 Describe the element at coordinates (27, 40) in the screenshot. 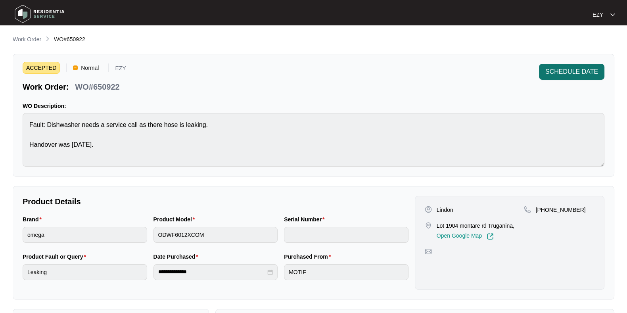

I see `a: Work Order` at that location.